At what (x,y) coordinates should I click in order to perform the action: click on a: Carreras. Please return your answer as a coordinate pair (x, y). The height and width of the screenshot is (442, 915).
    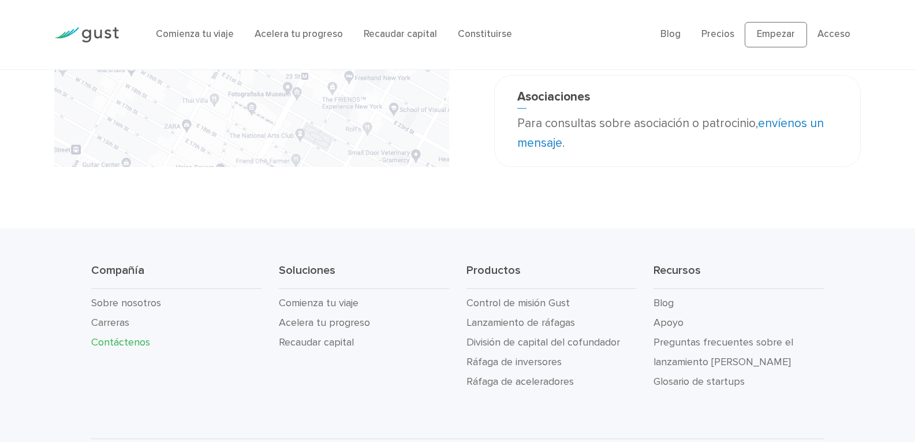
    Looking at the image, I should click on (110, 322).